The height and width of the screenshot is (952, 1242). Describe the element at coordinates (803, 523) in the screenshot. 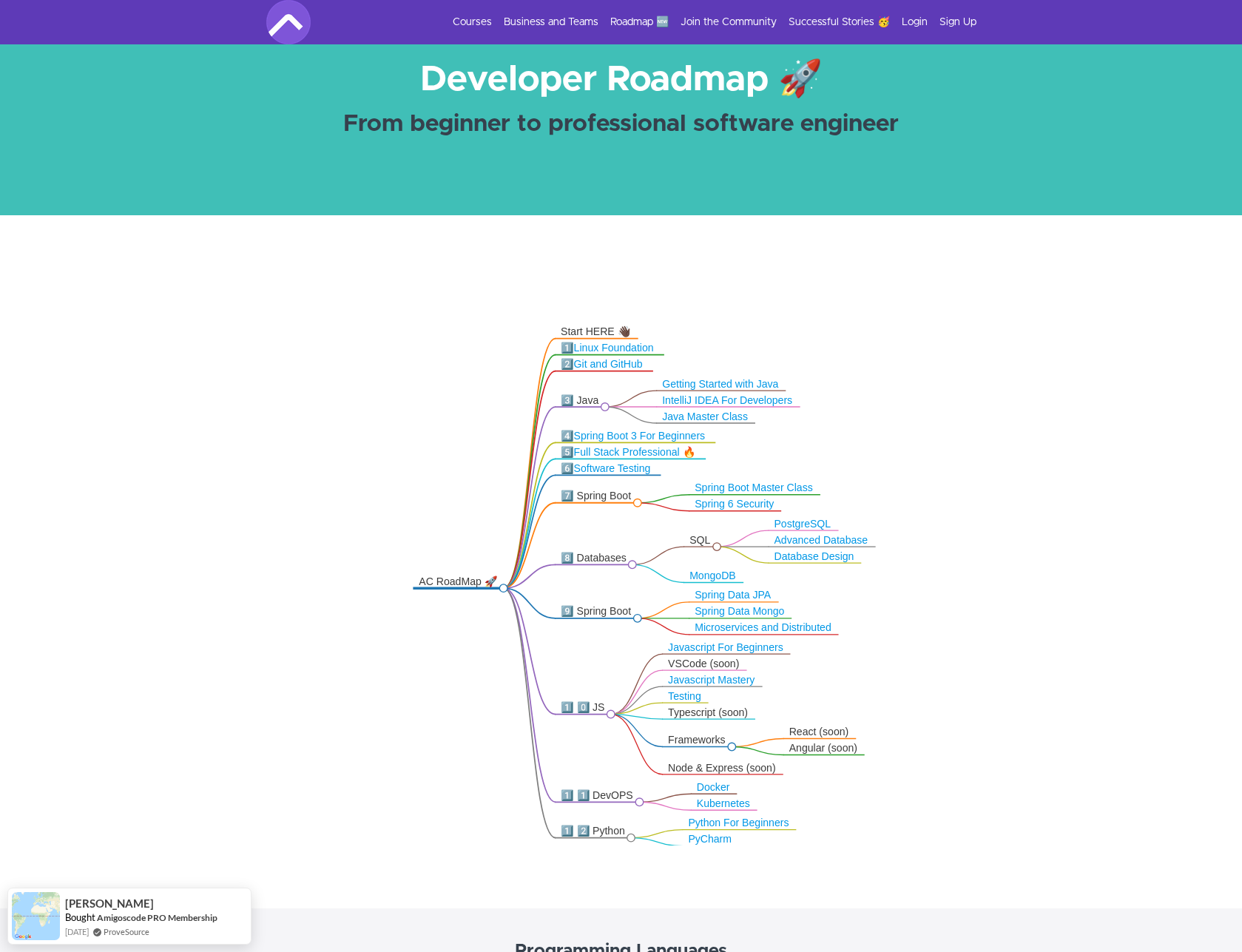

I see `a: PostgreSQL` at that location.